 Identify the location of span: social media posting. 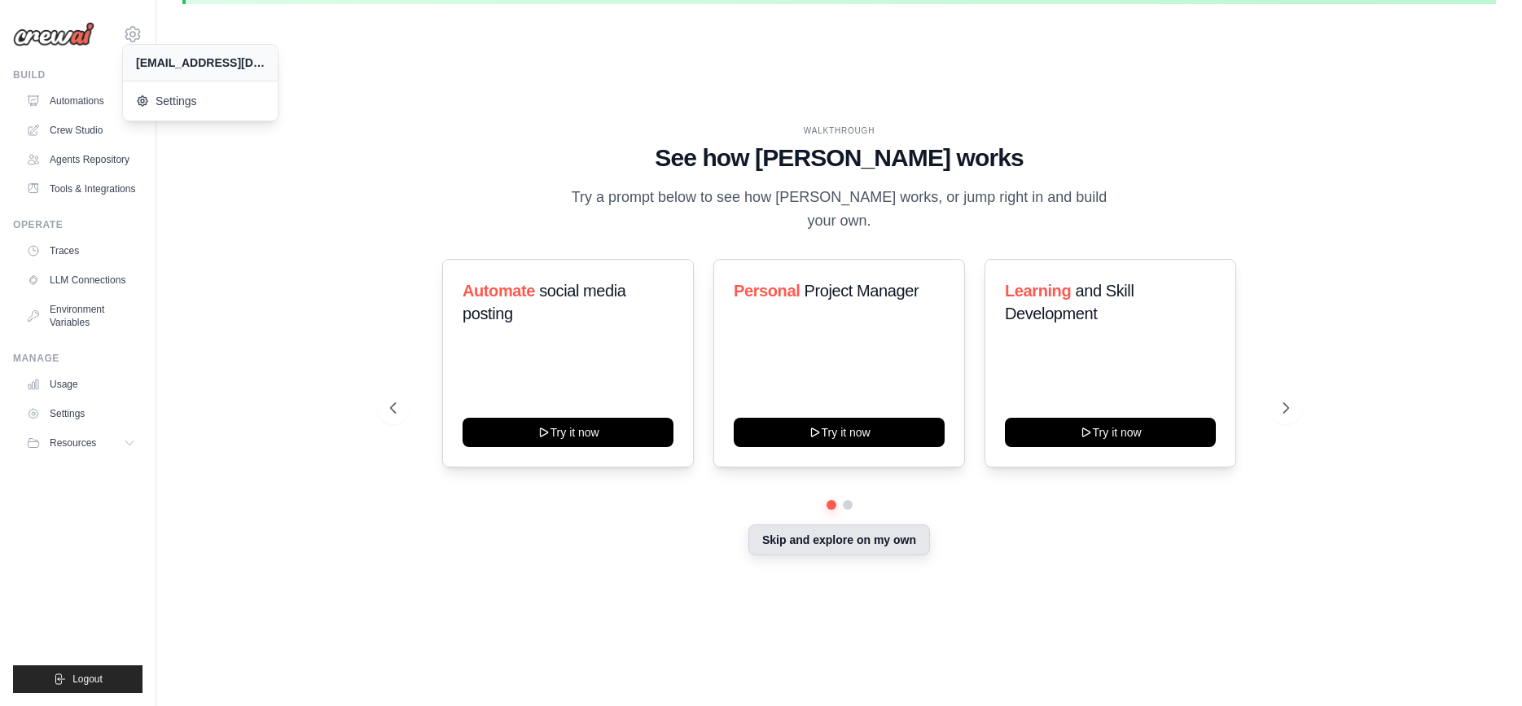
(544, 302).